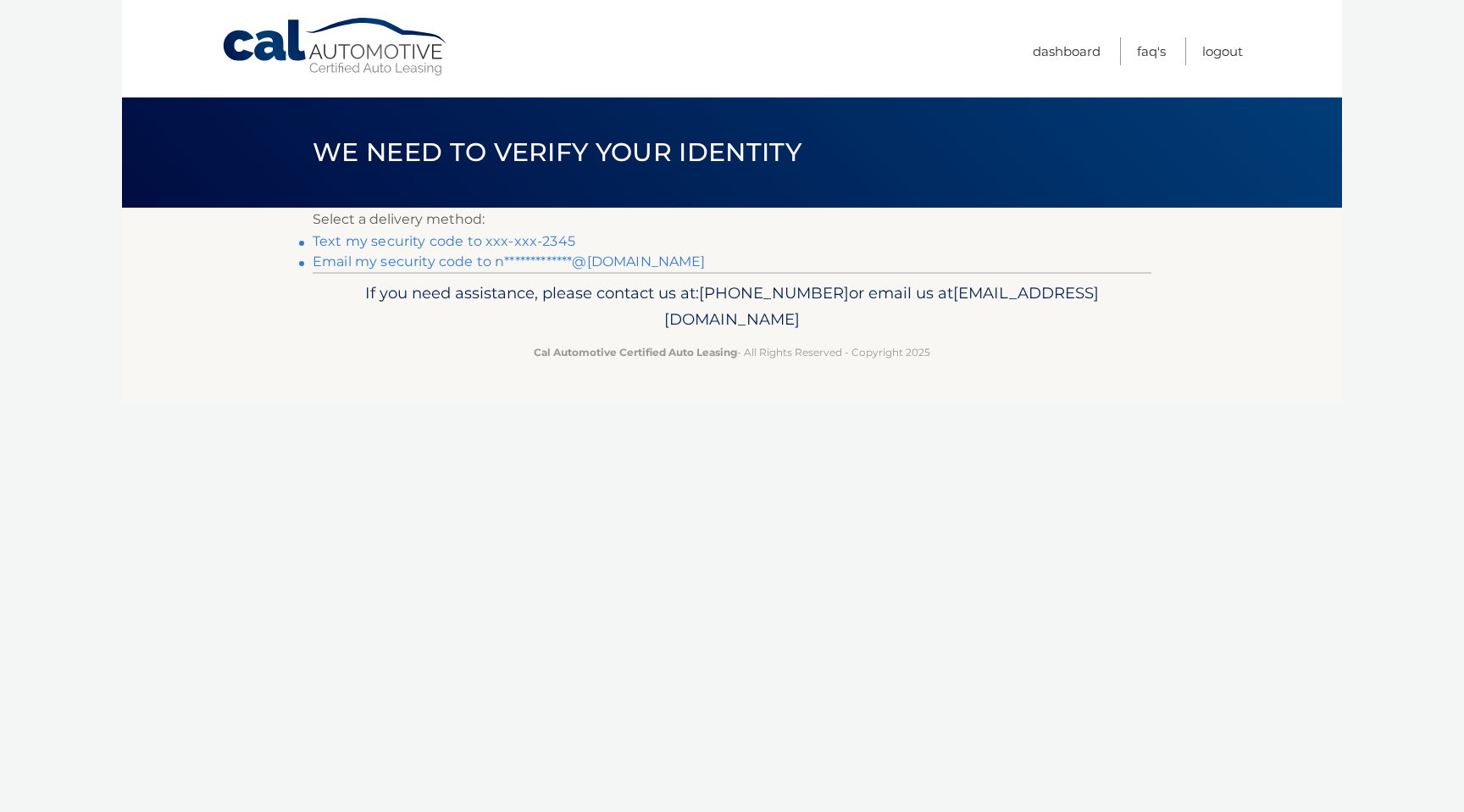 This screenshot has width=1464, height=812. I want to click on a: Logout, so click(1223, 51).